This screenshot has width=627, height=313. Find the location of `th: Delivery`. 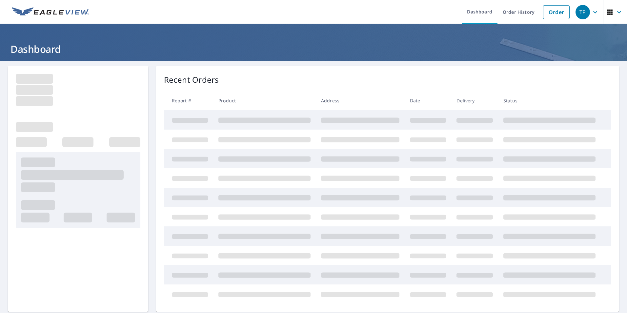

th: Delivery is located at coordinates (474, 100).